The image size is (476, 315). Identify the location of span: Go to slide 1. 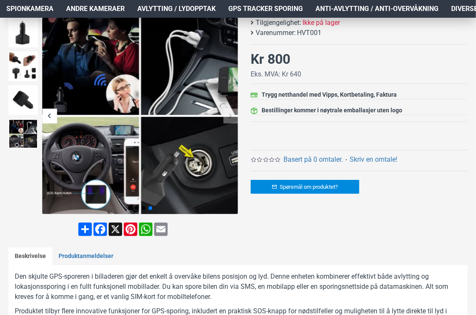
(130, 208).